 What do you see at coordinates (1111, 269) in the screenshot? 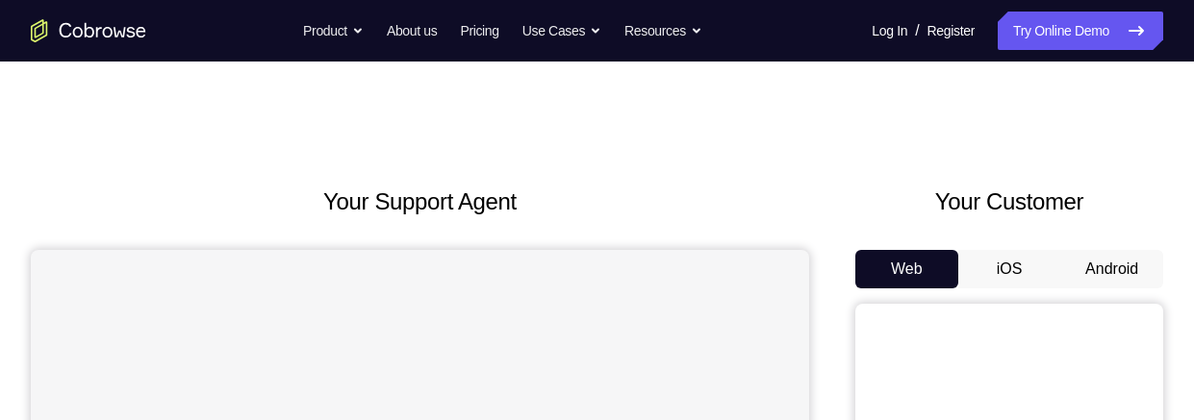
I see `button: Android` at bounding box center [1111, 269].